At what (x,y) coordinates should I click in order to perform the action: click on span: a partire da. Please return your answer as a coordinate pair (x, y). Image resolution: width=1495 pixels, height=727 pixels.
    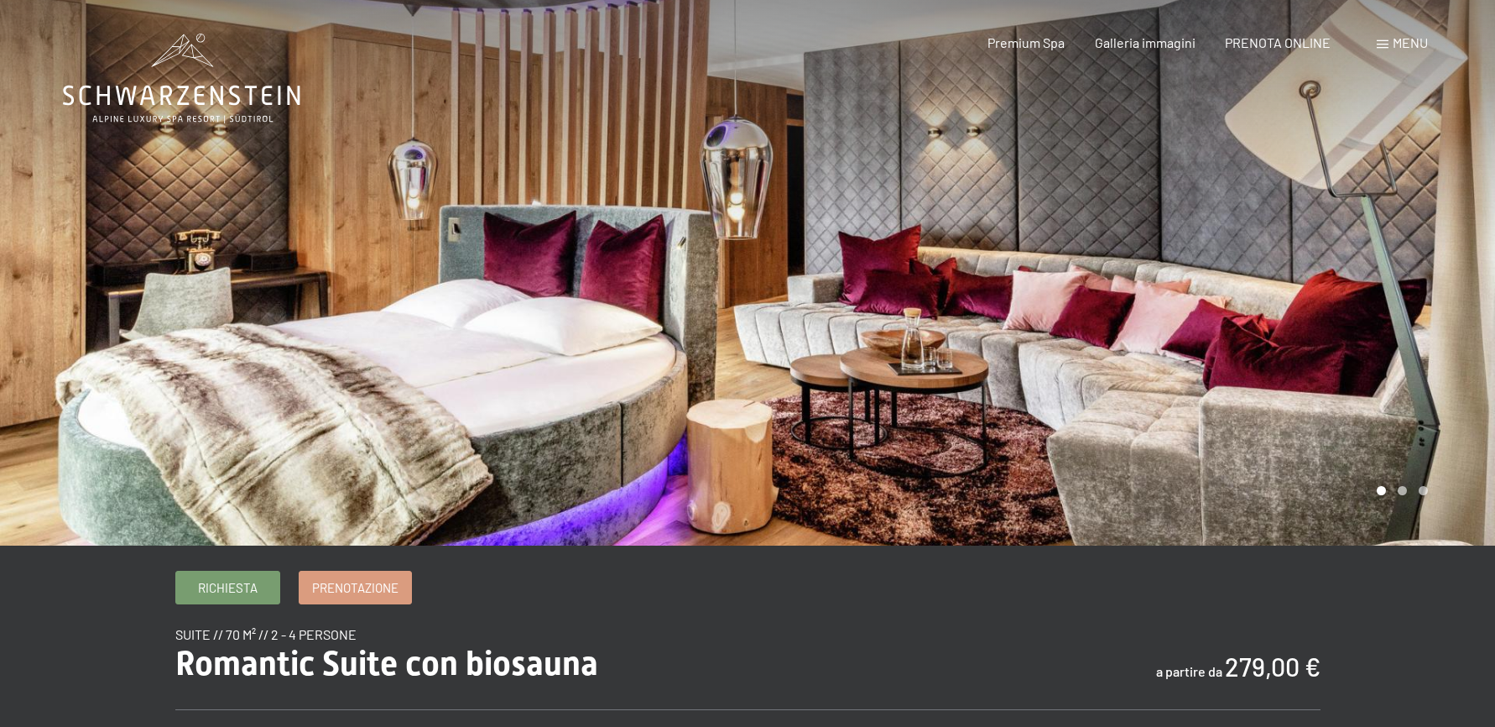
    Looking at the image, I should click on (1189, 670).